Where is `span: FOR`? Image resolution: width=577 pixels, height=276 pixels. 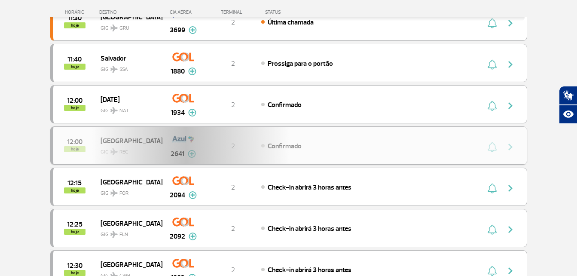
span: FOR is located at coordinates (124, 193).